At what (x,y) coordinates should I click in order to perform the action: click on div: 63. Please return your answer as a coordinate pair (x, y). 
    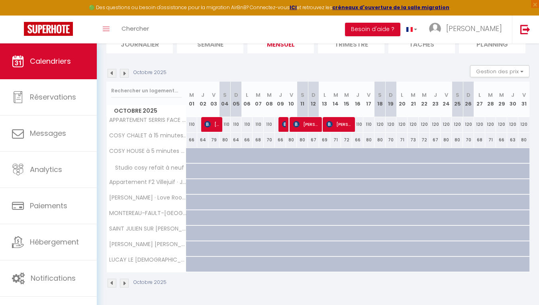
    Looking at the image, I should click on (513, 140).